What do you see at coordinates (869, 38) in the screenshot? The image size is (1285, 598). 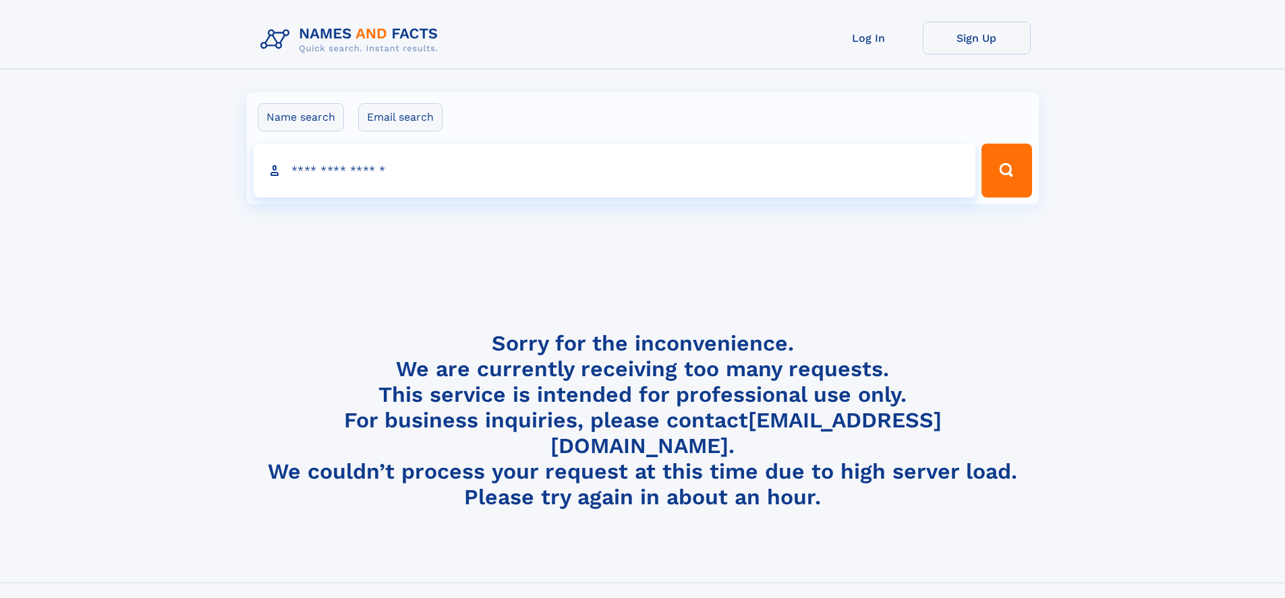 I see `a: Log In` at bounding box center [869, 38].